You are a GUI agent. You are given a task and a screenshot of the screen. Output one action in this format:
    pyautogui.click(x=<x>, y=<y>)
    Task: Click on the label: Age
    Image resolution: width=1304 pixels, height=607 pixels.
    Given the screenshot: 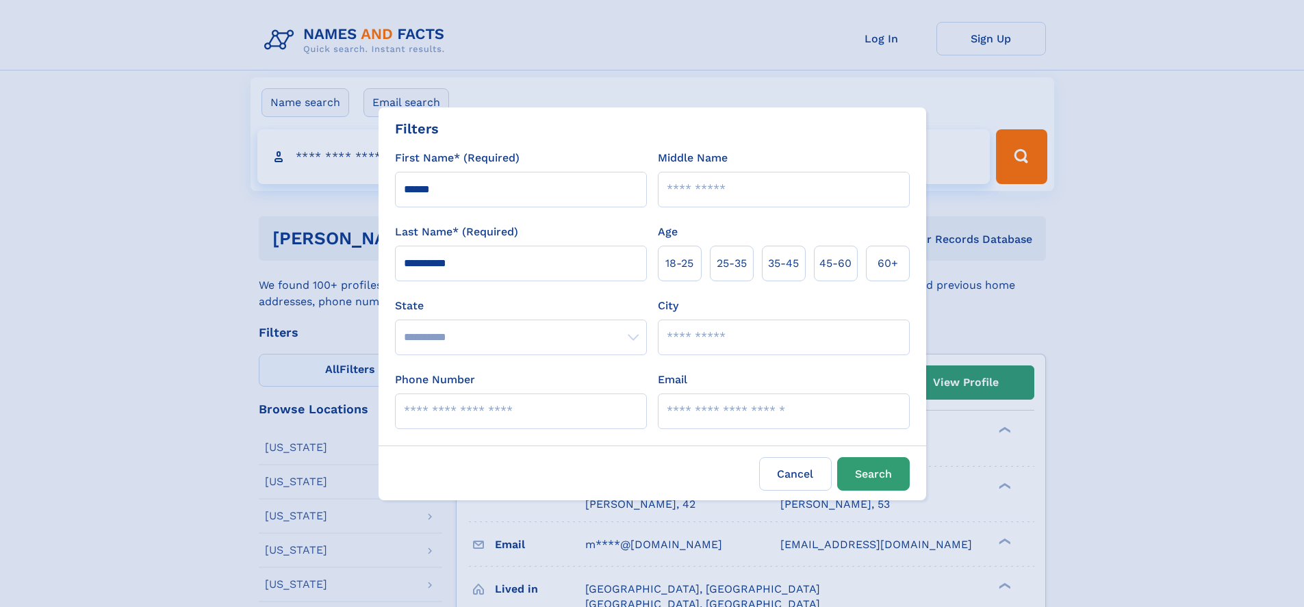 What is the action you would take?
    pyautogui.click(x=667, y=232)
    